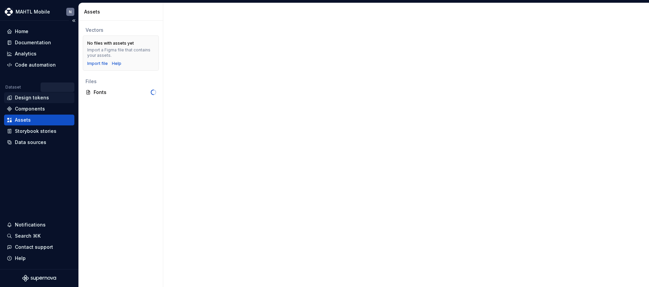  Describe the element at coordinates (97, 64) in the screenshot. I see `div: Import file` at that location.